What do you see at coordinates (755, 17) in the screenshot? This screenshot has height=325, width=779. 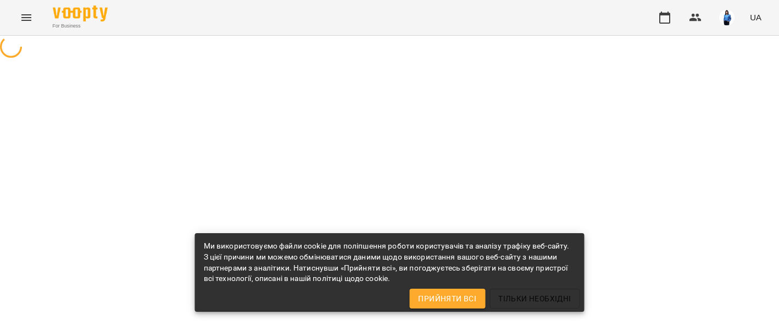 I see `span: UA` at bounding box center [755, 17].